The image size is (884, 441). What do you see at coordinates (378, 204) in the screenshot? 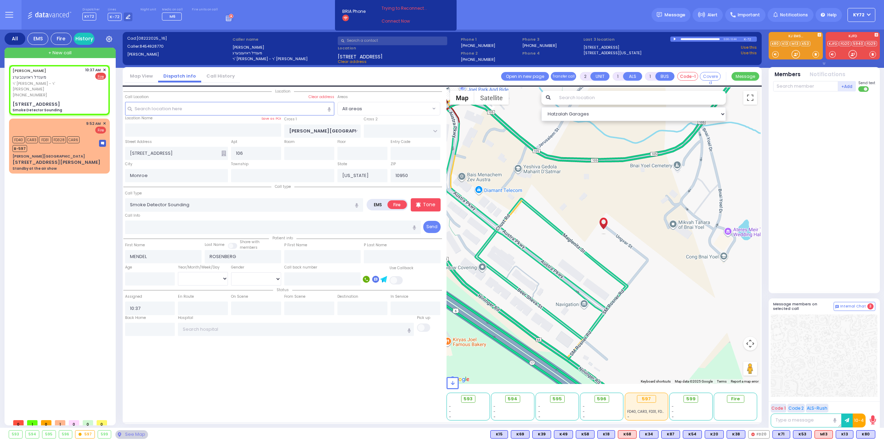
I see `label: EMS` at bounding box center [378, 204].